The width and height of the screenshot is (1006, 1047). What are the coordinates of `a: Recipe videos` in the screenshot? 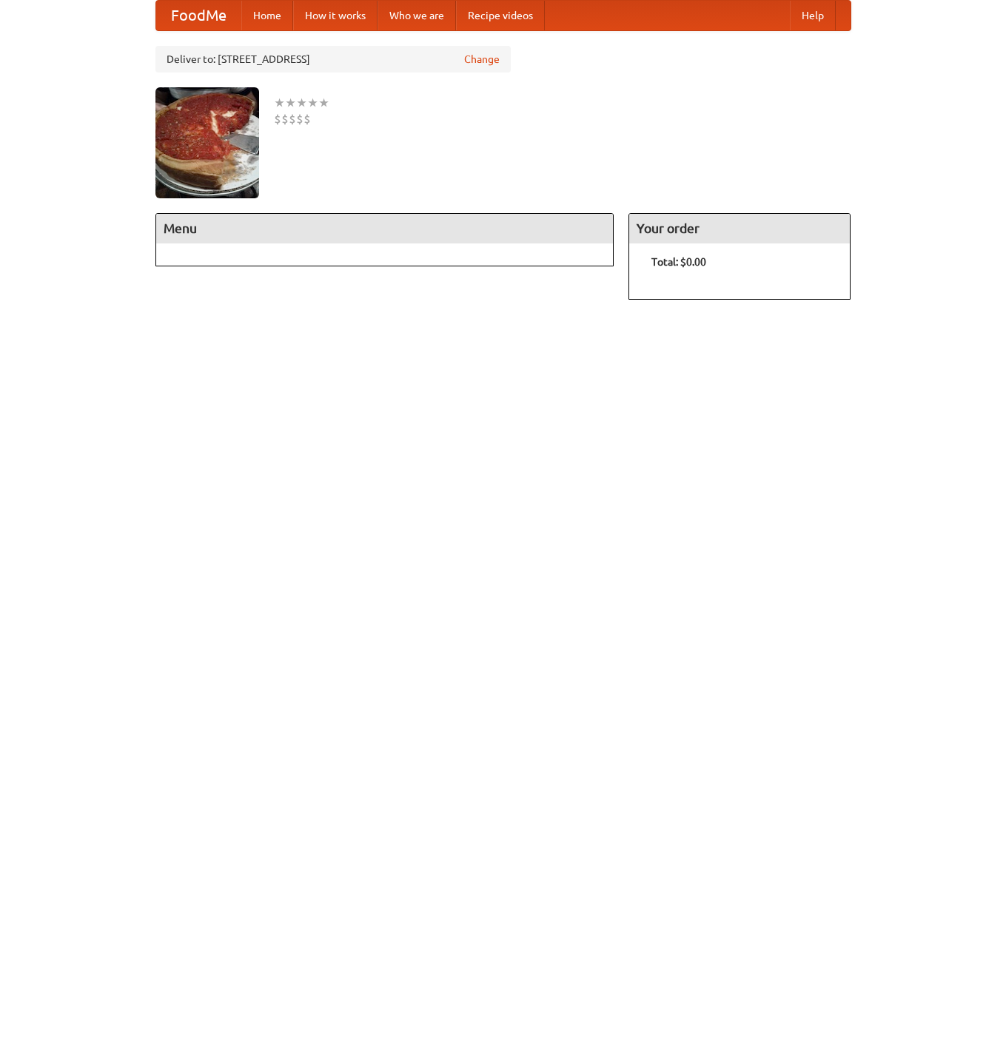 It's located at (500, 16).